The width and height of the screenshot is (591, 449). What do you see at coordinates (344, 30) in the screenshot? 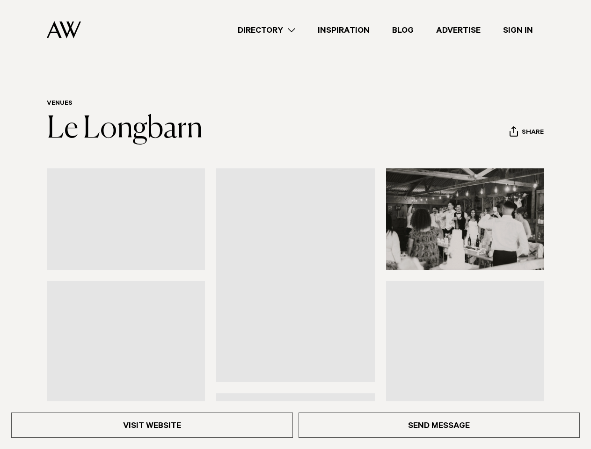
I see `a: Inspiration` at bounding box center [344, 30].